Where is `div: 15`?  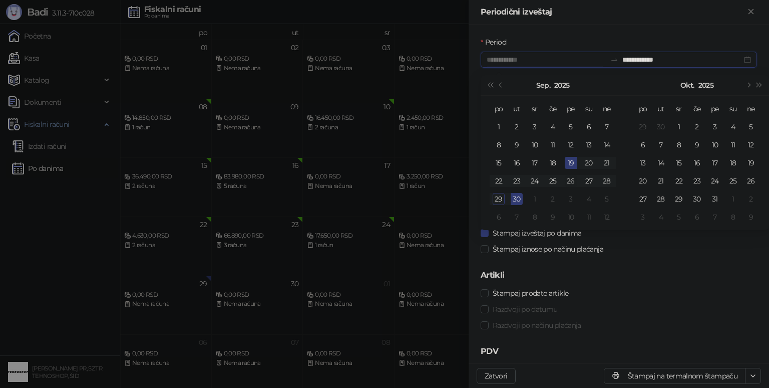 div: 15 is located at coordinates (499, 163).